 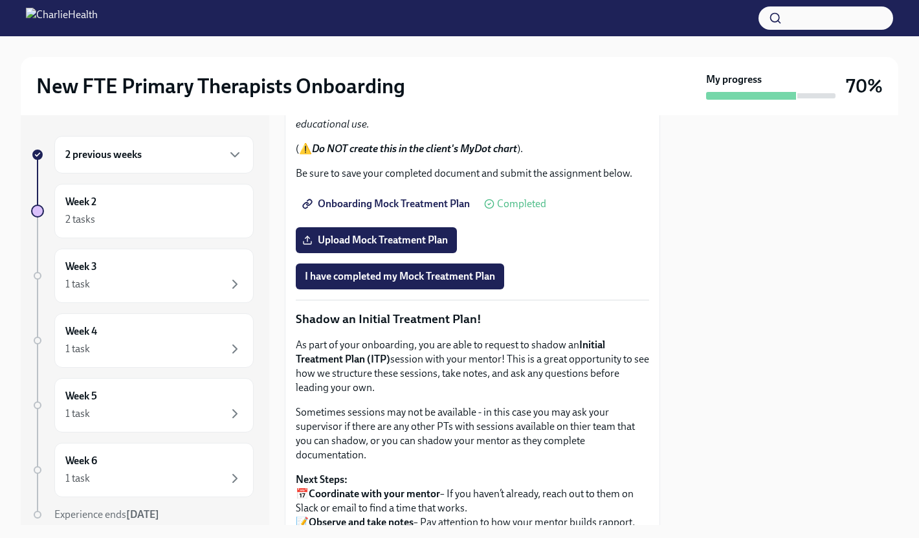 I want to click on strong: Do NOT create this in the client's MyDot chart, so click(x=414, y=148).